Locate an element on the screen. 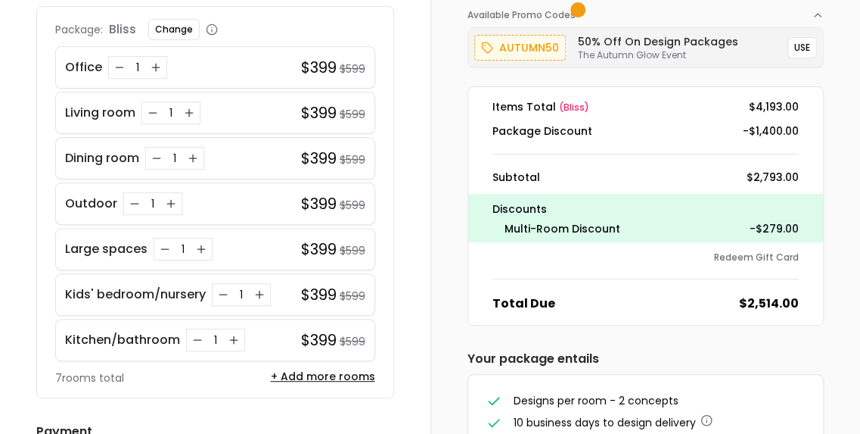 The image size is (860, 434). button: Decrease quantity for Living room is located at coordinates (153, 113).